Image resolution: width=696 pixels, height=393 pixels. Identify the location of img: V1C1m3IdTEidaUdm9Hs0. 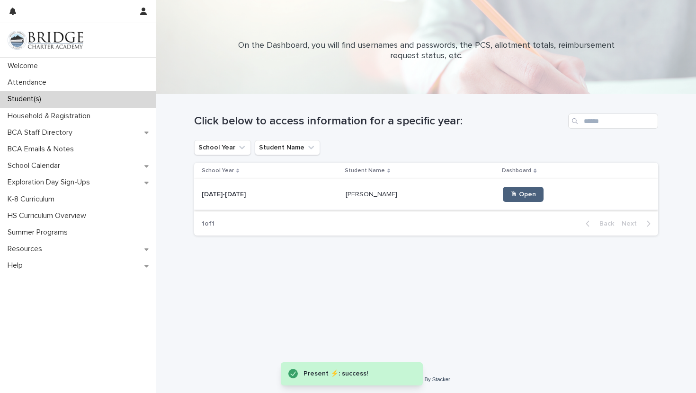
(45, 40).